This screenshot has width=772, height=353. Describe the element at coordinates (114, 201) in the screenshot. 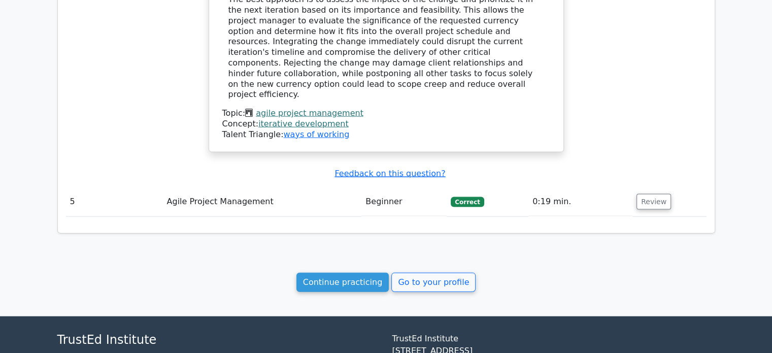

I see `td: 5` at that location.